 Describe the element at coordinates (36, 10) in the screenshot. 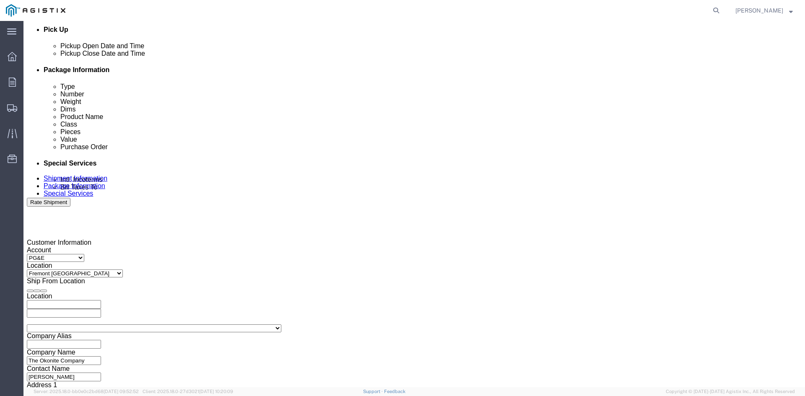

I see `img: logo` at that location.